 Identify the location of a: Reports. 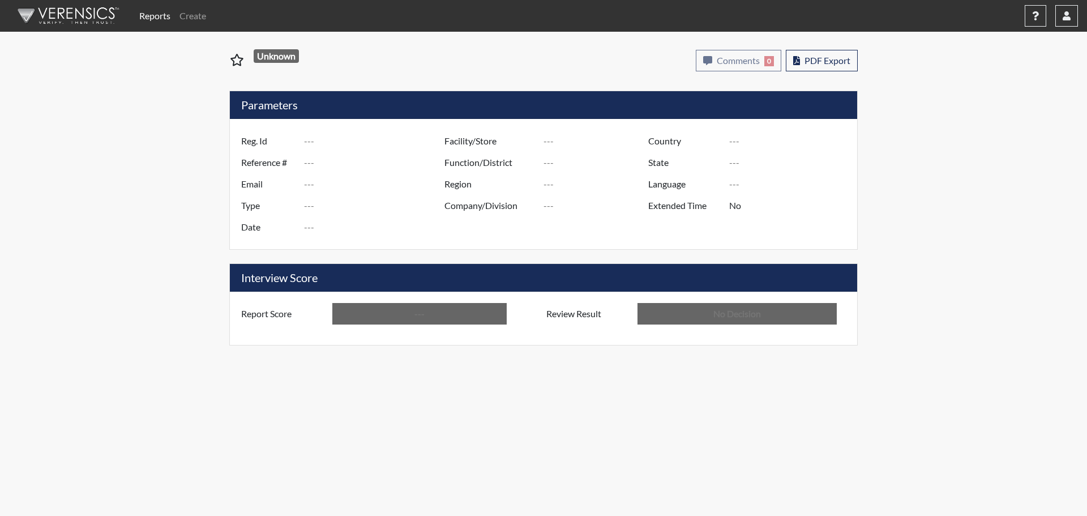
(155, 16).